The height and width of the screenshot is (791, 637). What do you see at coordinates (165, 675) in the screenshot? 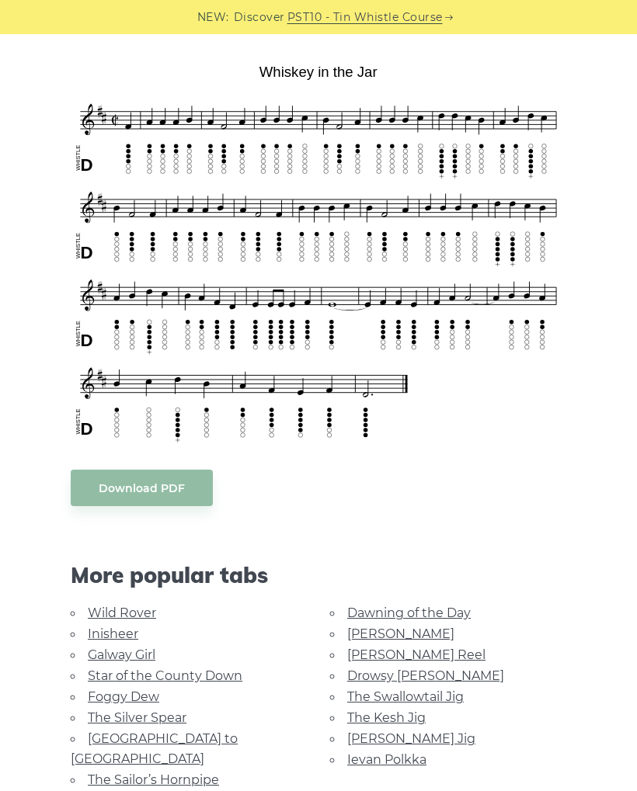
I see `a: Star of the County Down` at bounding box center [165, 675].